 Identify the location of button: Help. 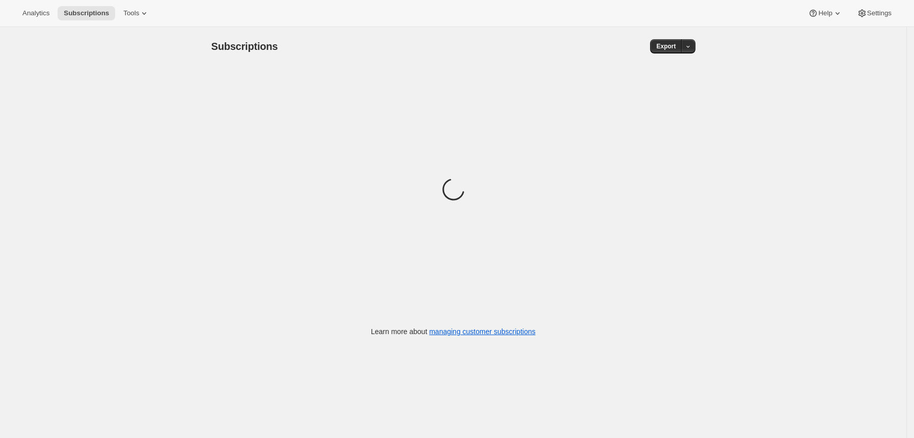
(825, 13).